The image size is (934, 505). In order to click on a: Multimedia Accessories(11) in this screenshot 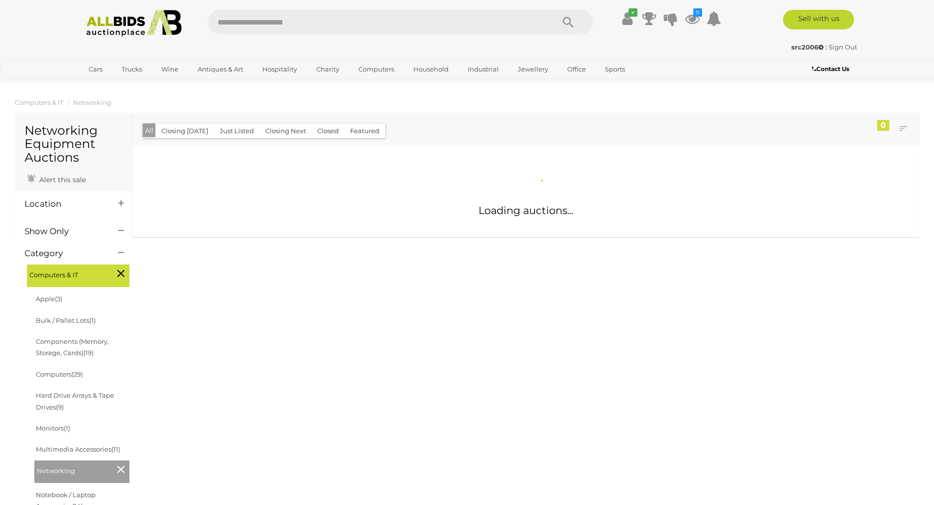, I will do `click(78, 450)`.